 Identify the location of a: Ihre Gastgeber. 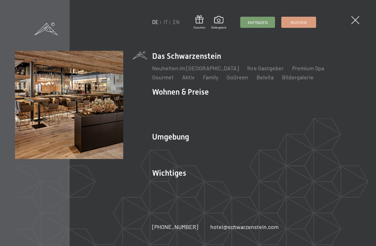
(265, 68).